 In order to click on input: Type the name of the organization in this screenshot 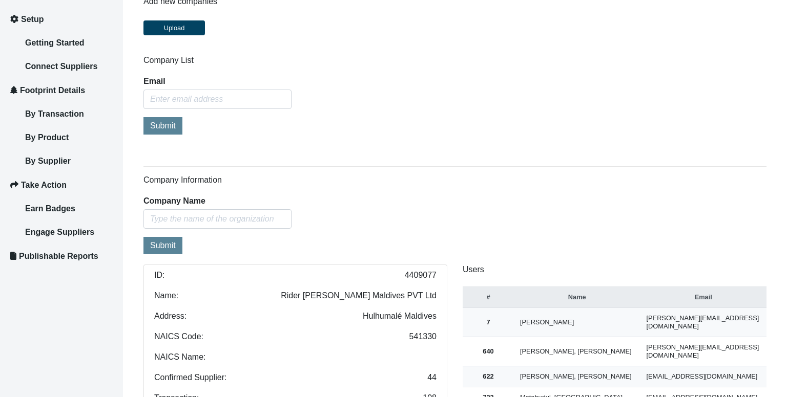, I will do `click(217, 219)`.